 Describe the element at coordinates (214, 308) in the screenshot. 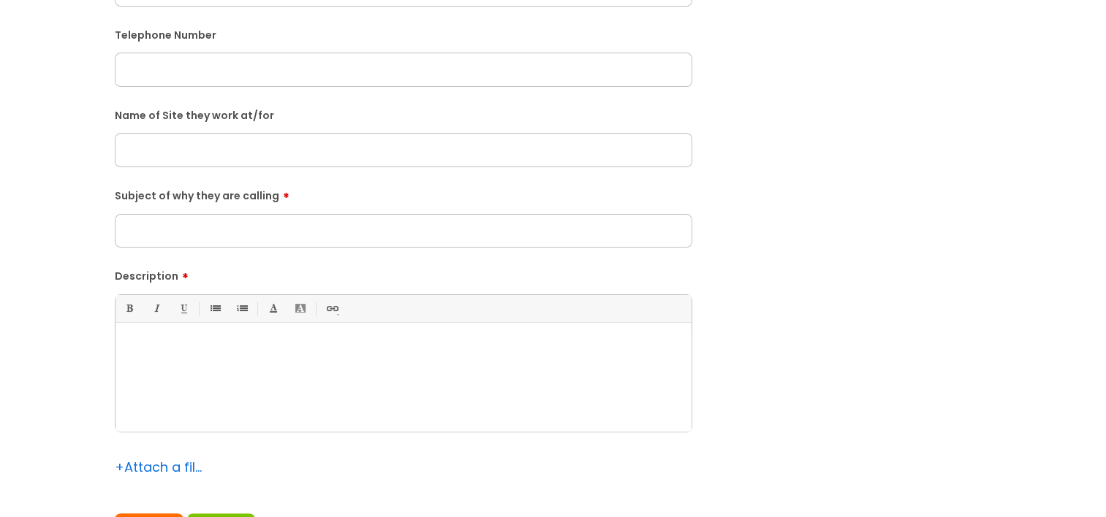

I see `a: • Unordered List (Ctrl-Shift-7)` at that location.